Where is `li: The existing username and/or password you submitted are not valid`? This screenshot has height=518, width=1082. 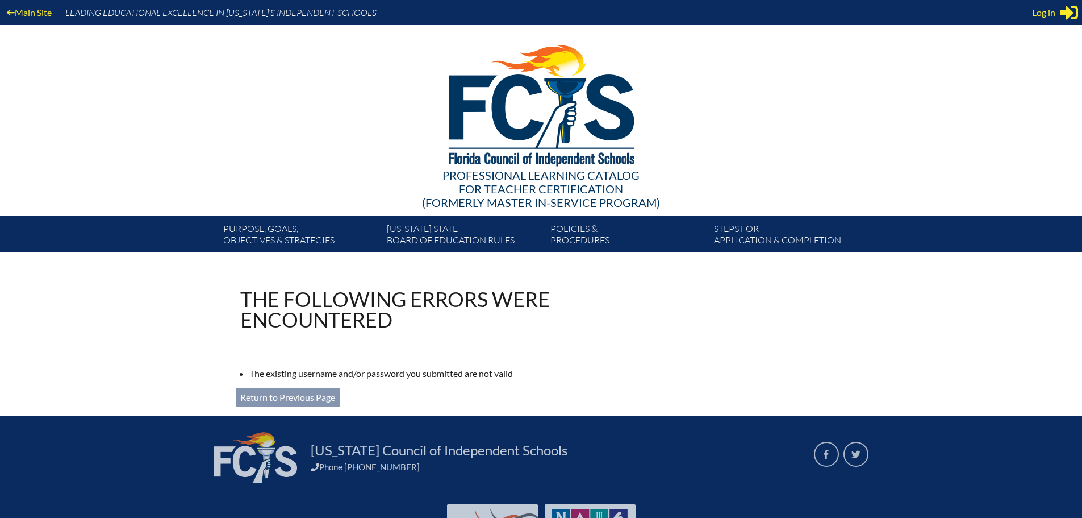
li: The existing username and/or password you submitted are not valid is located at coordinates (449, 373).